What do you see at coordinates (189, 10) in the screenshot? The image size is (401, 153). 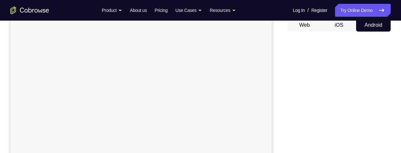 I see `button: Use Cases` at bounding box center [189, 10].